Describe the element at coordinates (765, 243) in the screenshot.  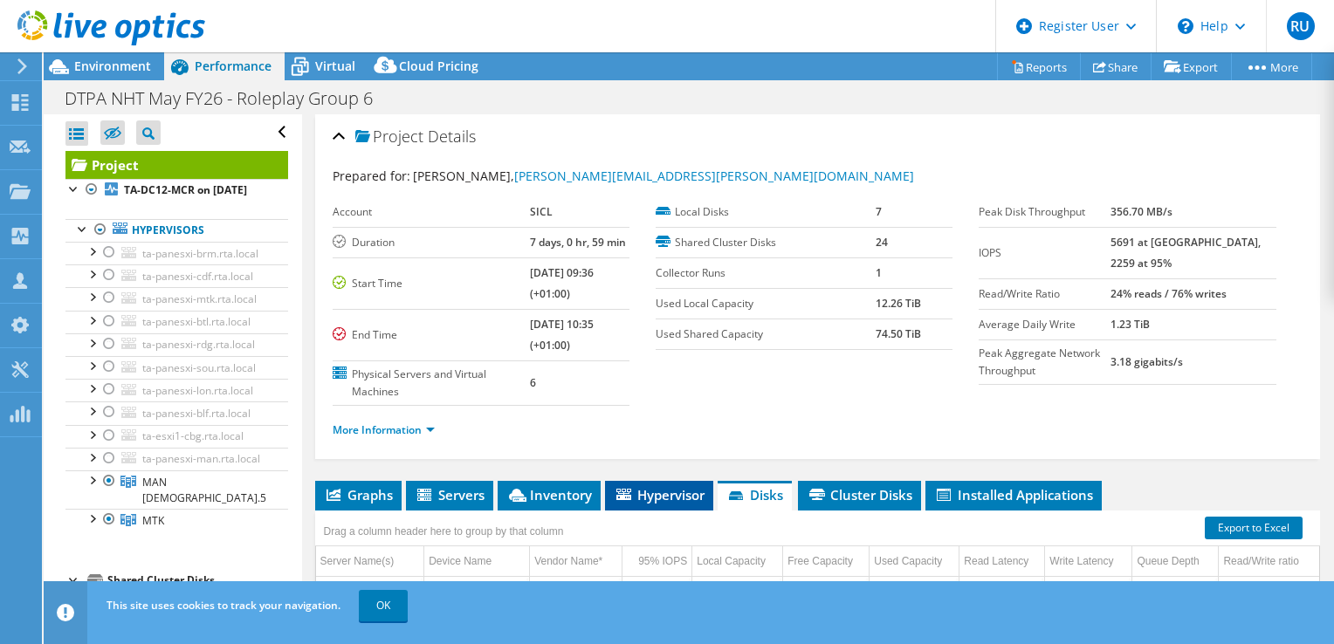
I see `label: Shared Cluster Disks` at that location.